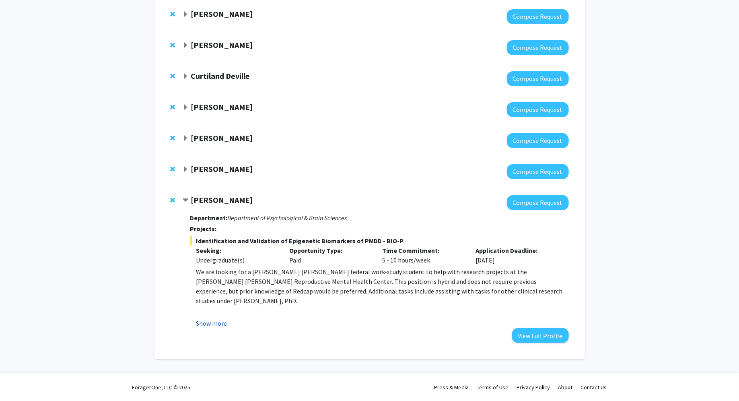 The width and height of the screenshot is (739, 401). Describe the element at coordinates (538, 171) in the screenshot. I see `button: Compose Request to Emily Johnson` at that location.